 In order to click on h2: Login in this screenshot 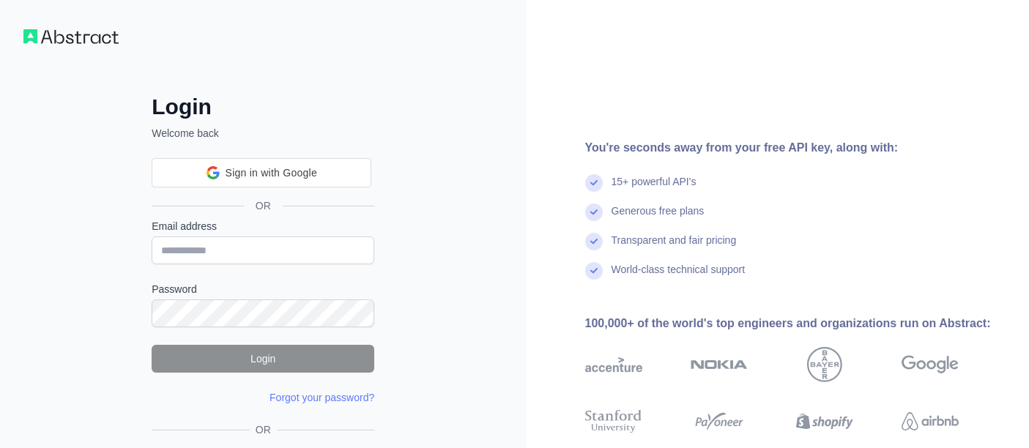, I will do `click(263, 107)`.